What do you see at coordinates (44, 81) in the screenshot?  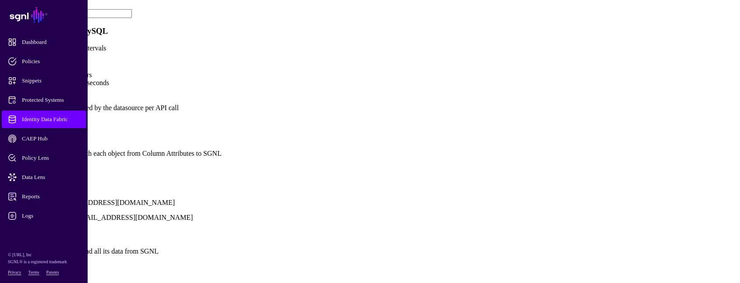 I see `a: Snippets` at bounding box center [44, 81].